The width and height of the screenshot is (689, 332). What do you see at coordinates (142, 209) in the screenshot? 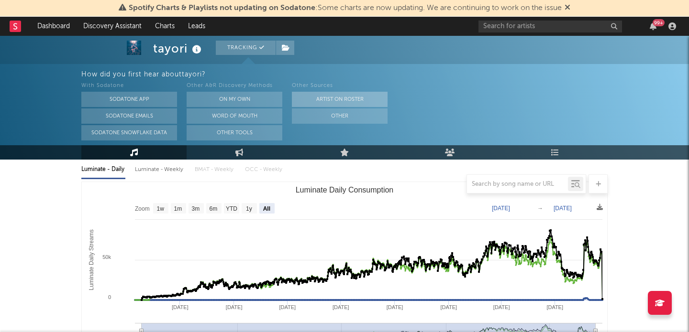
I see `text: Zoom` at bounding box center [142, 209].